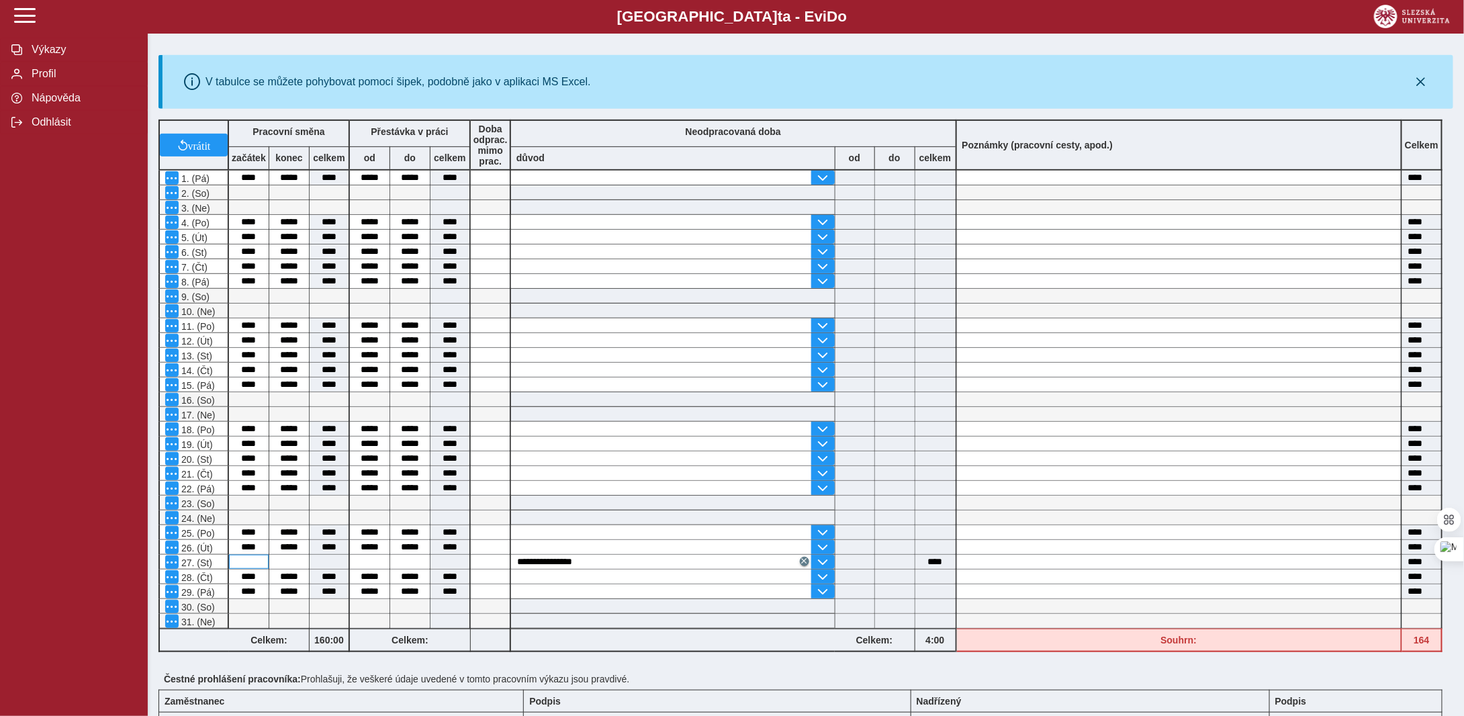 The image size is (1464, 716). Describe the element at coordinates (82, 122) in the screenshot. I see `span: Odhlásit` at that location.